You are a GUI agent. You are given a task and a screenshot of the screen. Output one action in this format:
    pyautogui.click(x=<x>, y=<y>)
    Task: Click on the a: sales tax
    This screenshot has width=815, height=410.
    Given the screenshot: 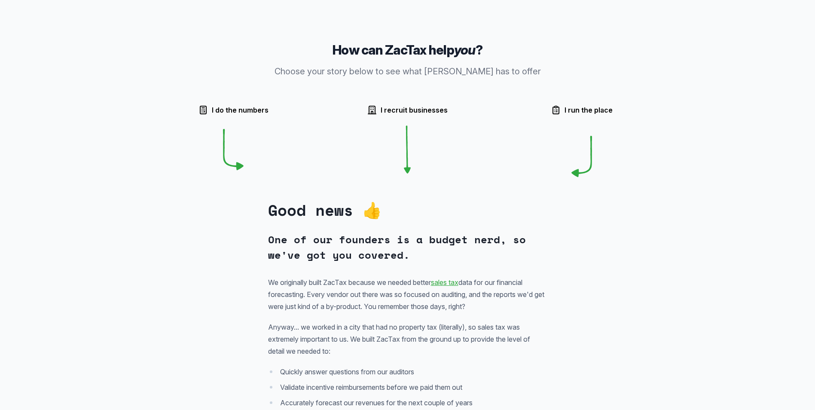 What is the action you would take?
    pyautogui.click(x=444, y=282)
    